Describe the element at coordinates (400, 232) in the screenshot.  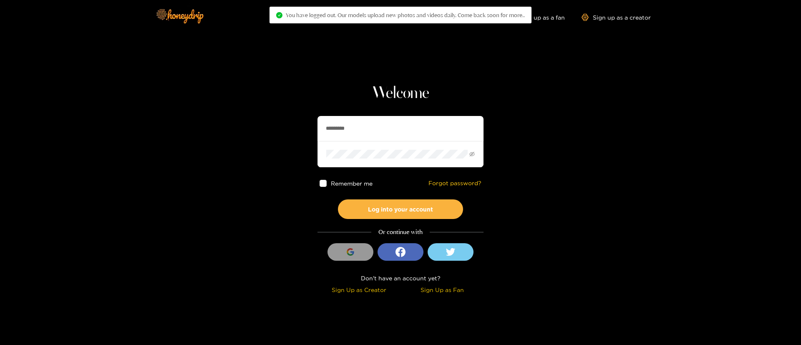
I see `div: Or continue with` at that location.